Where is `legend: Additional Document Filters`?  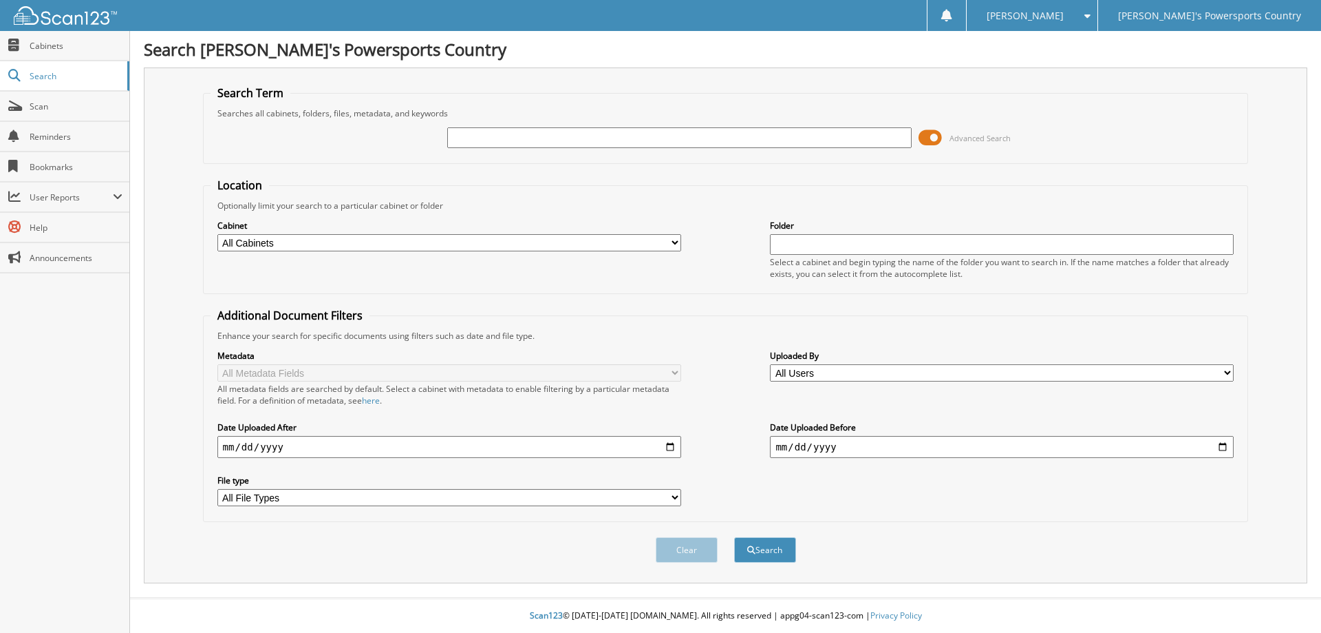 legend: Additional Document Filters is located at coordinates (290, 315).